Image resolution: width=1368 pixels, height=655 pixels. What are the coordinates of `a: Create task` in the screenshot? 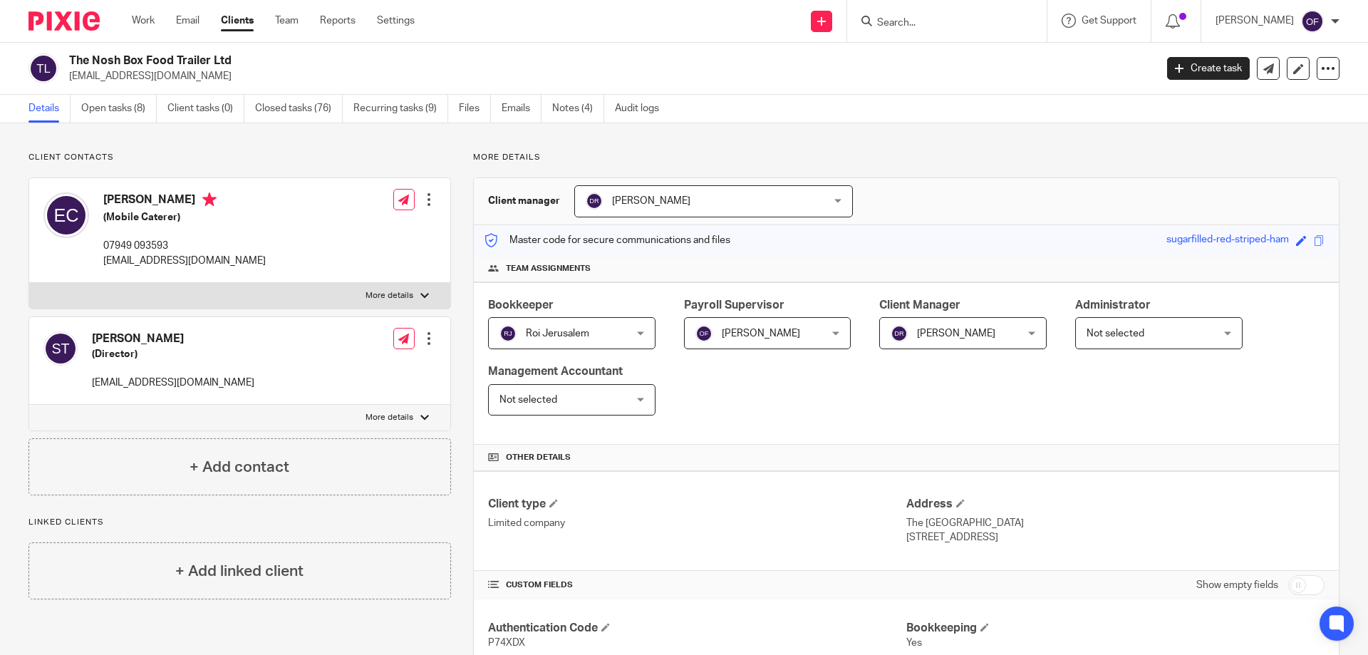 It's located at (1209, 68).